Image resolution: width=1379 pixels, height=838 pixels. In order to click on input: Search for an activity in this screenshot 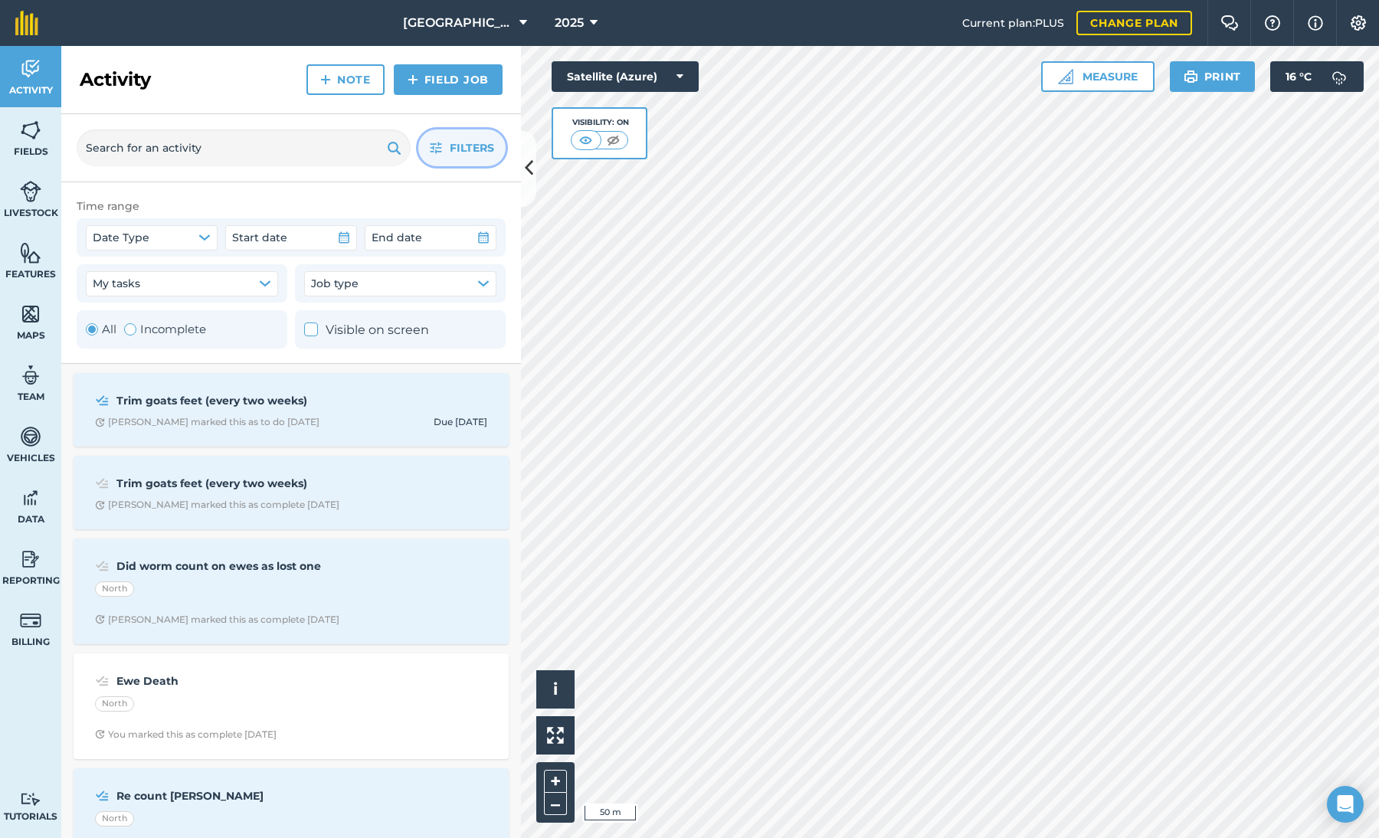, I will do `click(244, 148)`.